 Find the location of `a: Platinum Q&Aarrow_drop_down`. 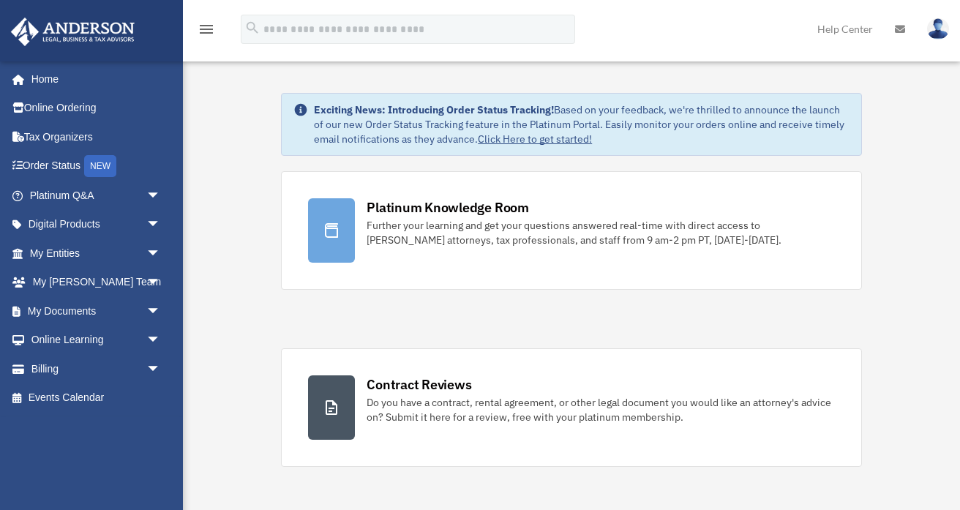

a: Platinum Q&Aarrow_drop_down is located at coordinates (97, 195).